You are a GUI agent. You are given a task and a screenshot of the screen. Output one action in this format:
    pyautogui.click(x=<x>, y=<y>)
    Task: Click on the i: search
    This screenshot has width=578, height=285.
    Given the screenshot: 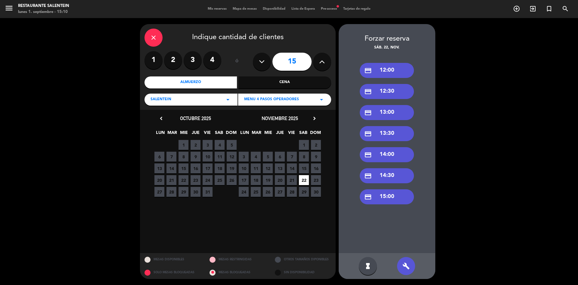 What is the action you would take?
    pyautogui.click(x=566, y=9)
    